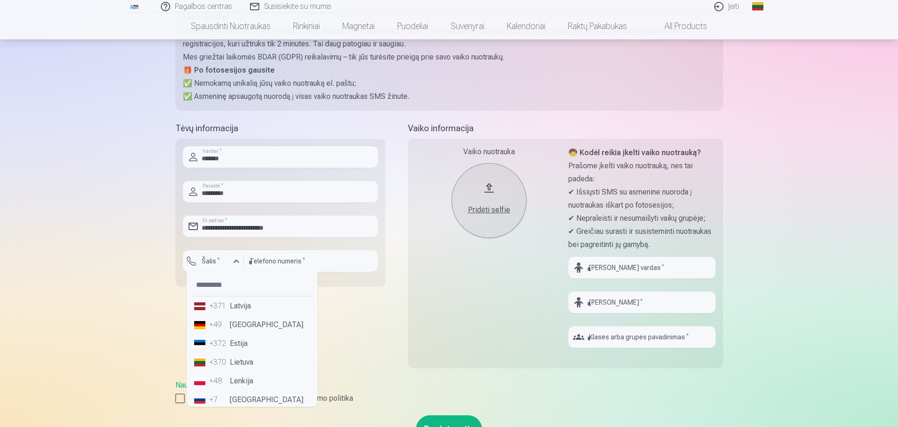 This screenshot has width=898, height=427. What do you see at coordinates (218, 306) in the screenshot?
I see `div: +371` at bounding box center [218, 306].